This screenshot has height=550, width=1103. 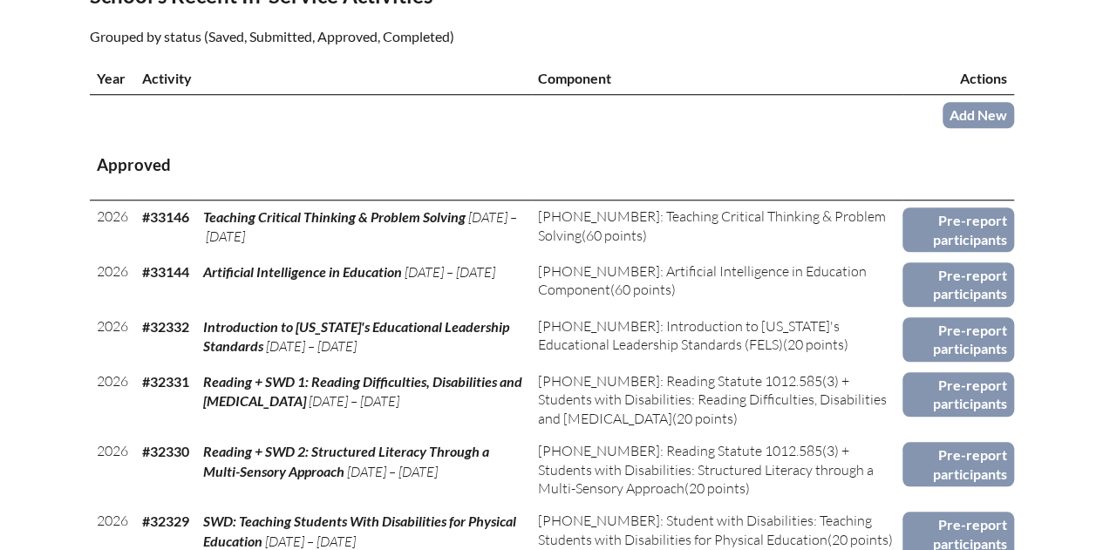 What do you see at coordinates (166, 271) in the screenshot?
I see `b: #33144` at bounding box center [166, 271].